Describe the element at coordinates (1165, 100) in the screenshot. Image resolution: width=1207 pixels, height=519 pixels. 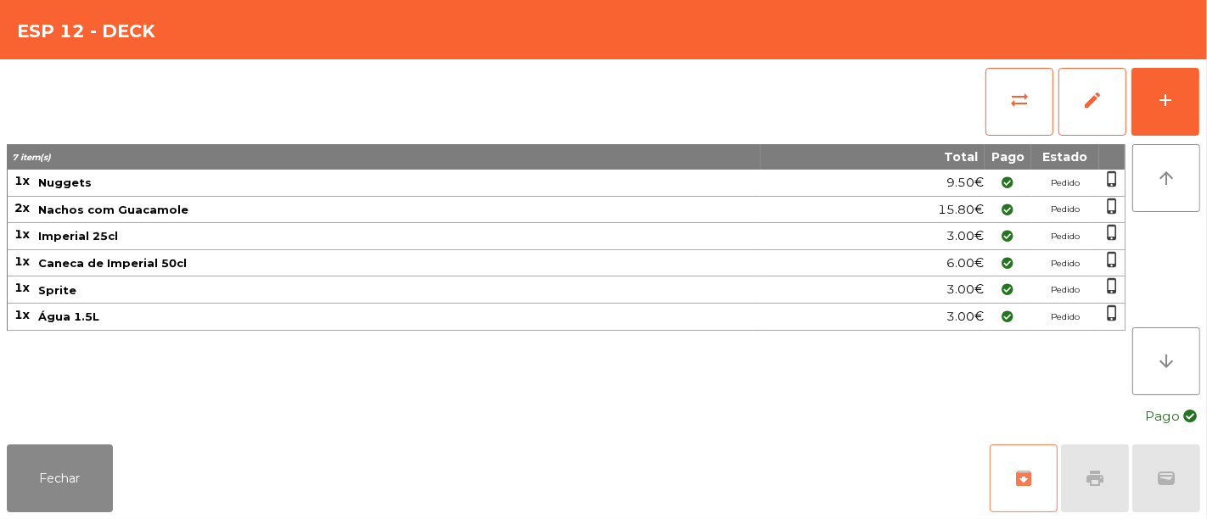
I see `div: add` at that location.